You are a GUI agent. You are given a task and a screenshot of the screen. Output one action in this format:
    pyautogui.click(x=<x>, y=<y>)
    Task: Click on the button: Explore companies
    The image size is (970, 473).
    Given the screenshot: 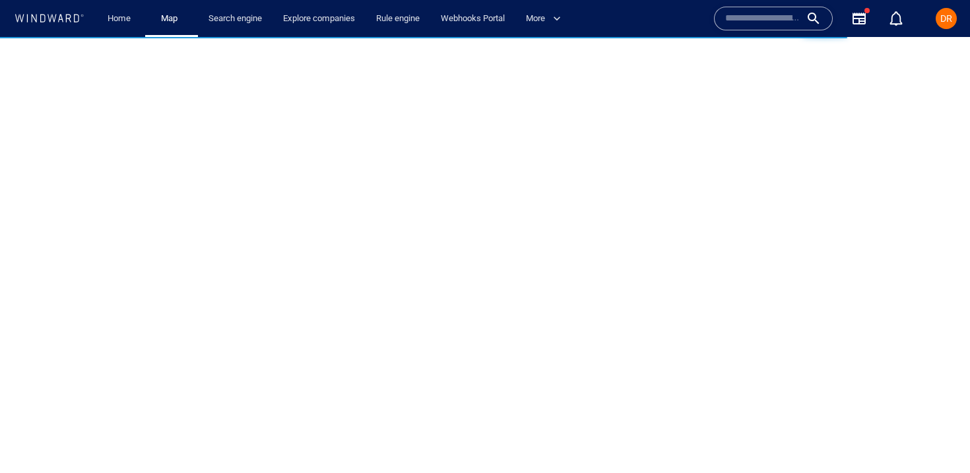 What is the action you would take?
    pyautogui.click(x=319, y=18)
    